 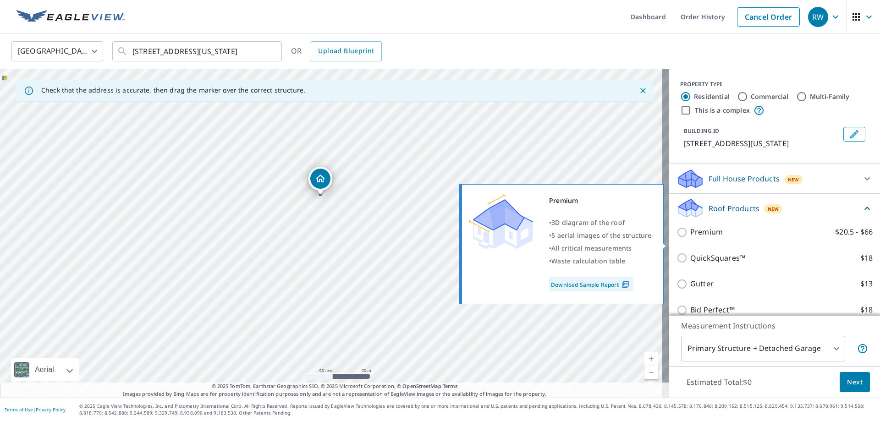 What do you see at coordinates (334, 386) in the screenshot?
I see `span: © 2025 TomTom, Earthstar Geographics SIO, © 2025 Microsoft Corporation, ©` at bounding box center [334, 386].